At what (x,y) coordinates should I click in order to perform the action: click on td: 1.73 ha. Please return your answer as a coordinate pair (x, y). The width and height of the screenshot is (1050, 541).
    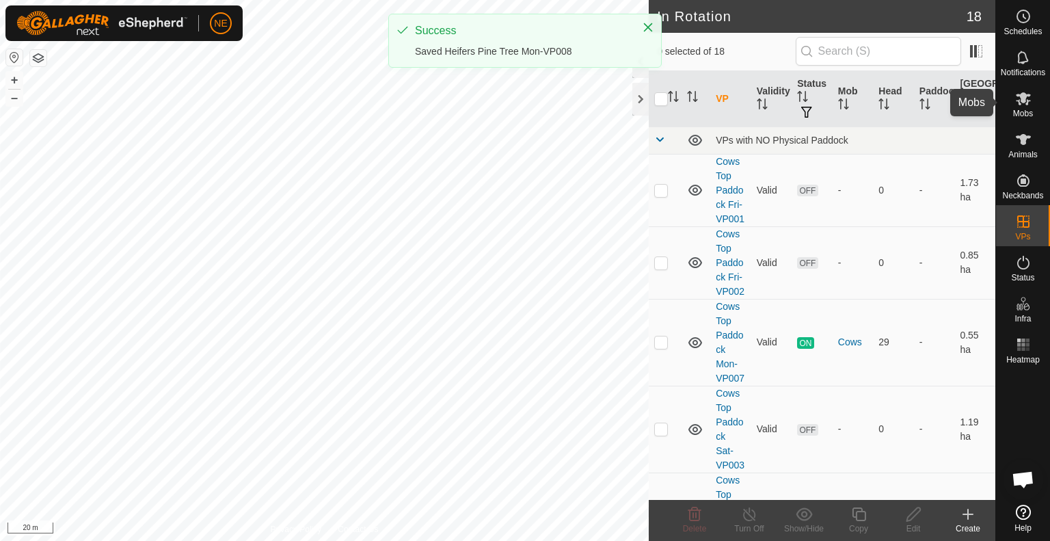
    Looking at the image, I should click on (974, 190).